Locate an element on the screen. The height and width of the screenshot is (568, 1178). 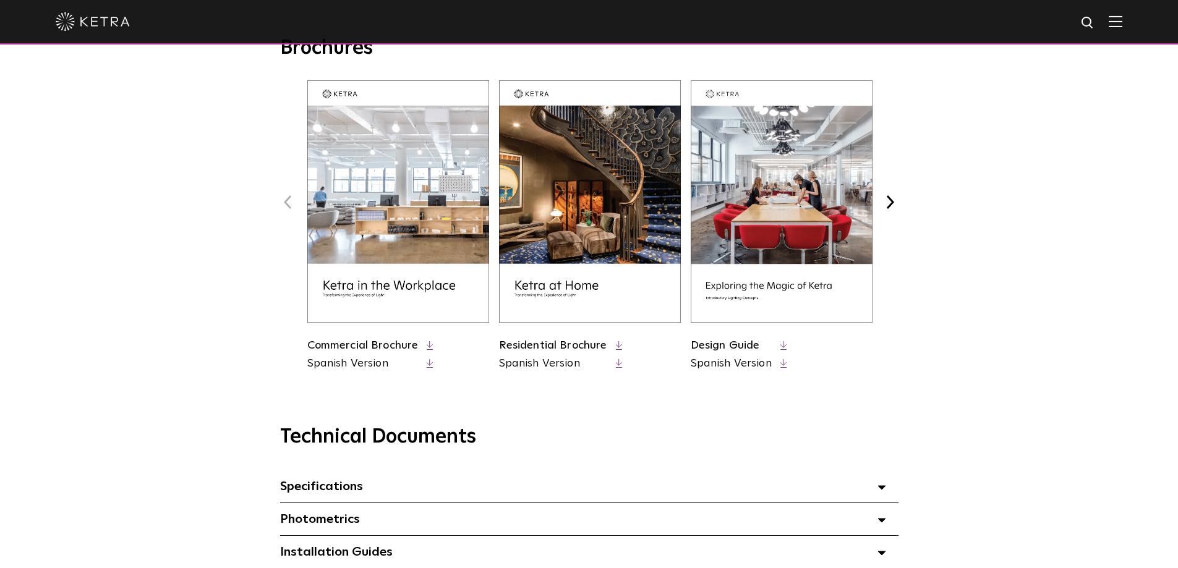
h3: Technical Documents is located at coordinates (589, 437).